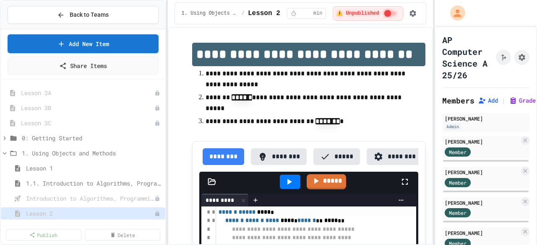  I want to click on h1: AP Computer Science A 25/26, so click(467, 57).